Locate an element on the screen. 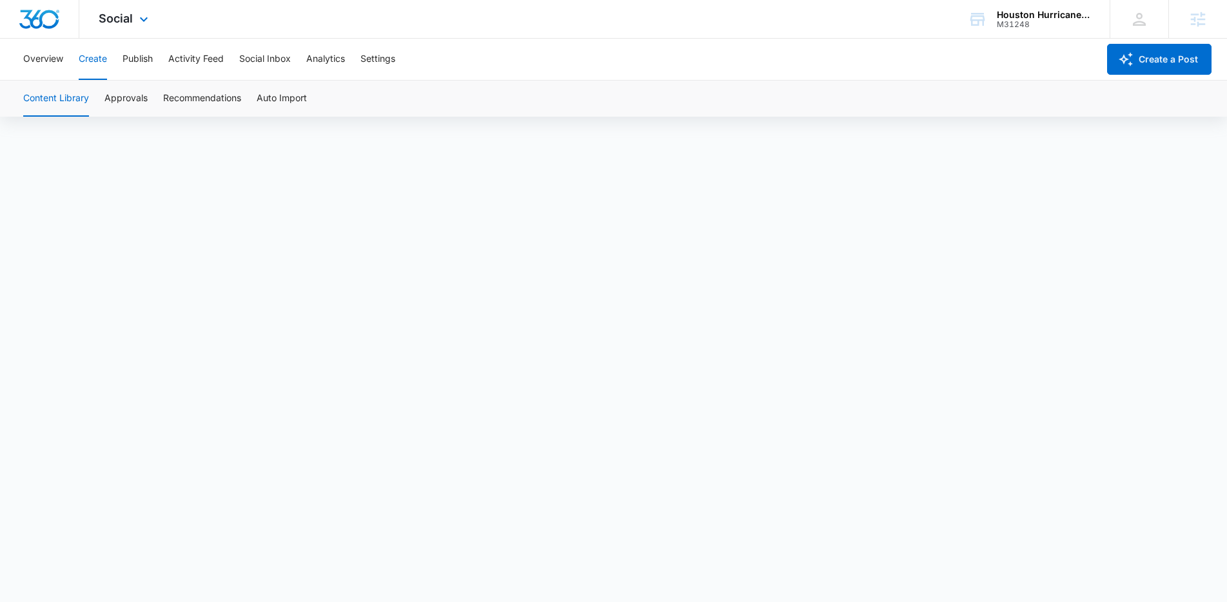 The image size is (1227, 602). button: Approvals is located at coordinates (126, 99).